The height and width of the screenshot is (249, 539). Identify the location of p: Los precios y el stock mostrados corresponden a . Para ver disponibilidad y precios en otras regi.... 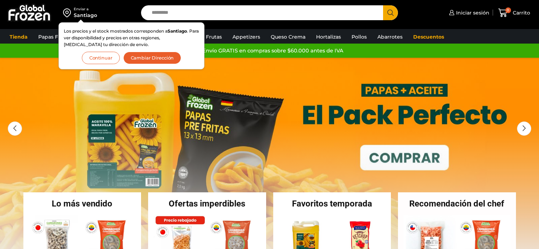
(132, 38).